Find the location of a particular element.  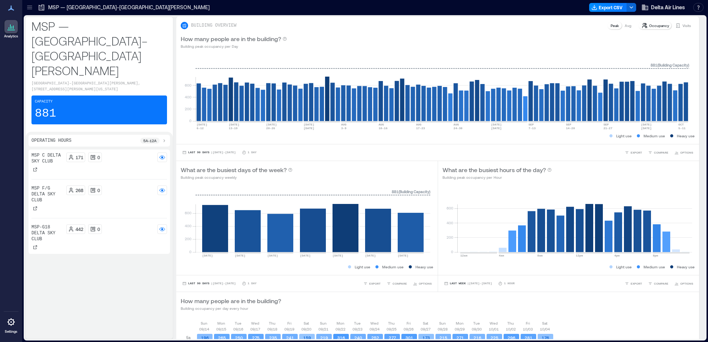

p: Settings is located at coordinates (11, 332).